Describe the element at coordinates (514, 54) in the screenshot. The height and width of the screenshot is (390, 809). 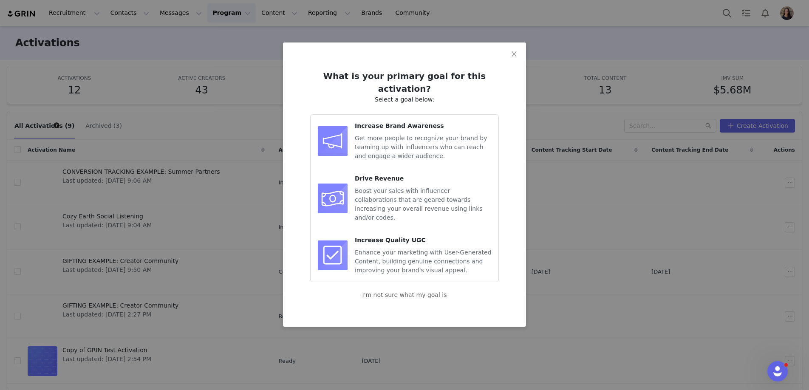
I see `button: Close` at that location.